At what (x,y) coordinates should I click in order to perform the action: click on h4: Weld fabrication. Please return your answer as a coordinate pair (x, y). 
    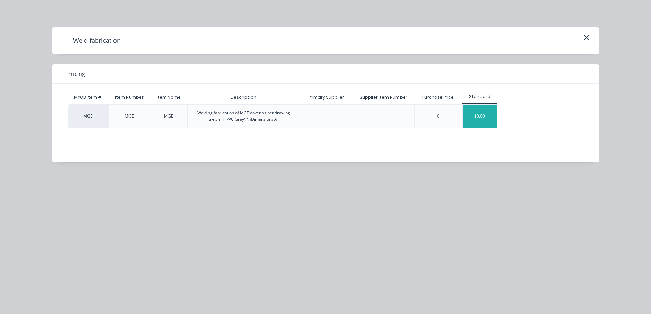
    Looking at the image, I should click on (97, 41).